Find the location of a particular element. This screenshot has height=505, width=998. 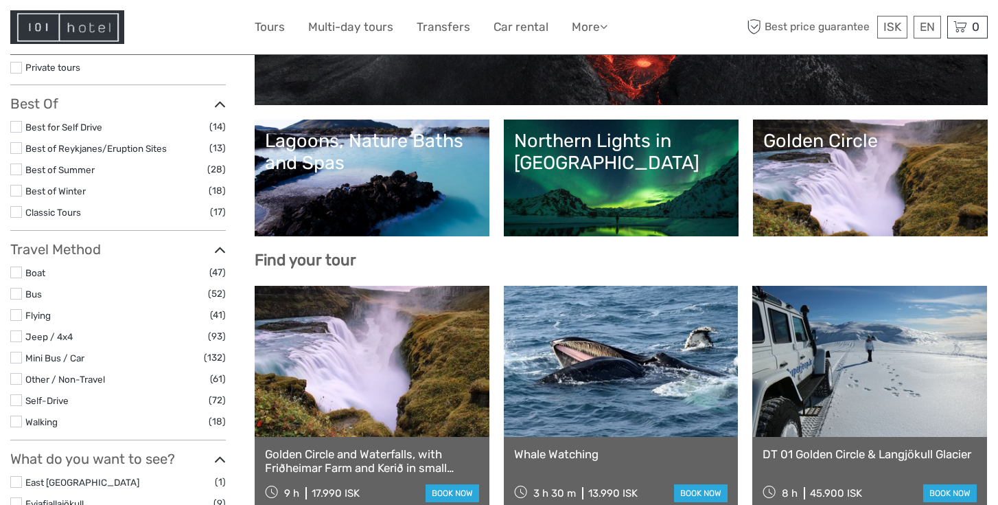

span: (13) is located at coordinates (218, 148).